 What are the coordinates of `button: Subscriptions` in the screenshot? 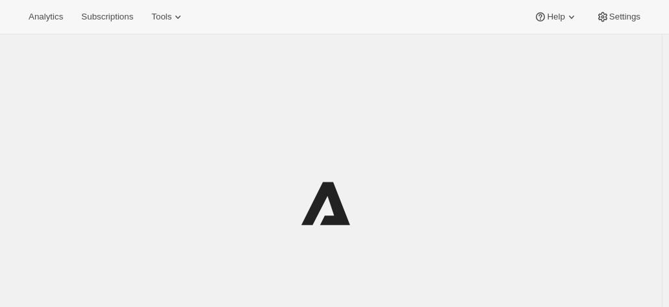 It's located at (107, 17).